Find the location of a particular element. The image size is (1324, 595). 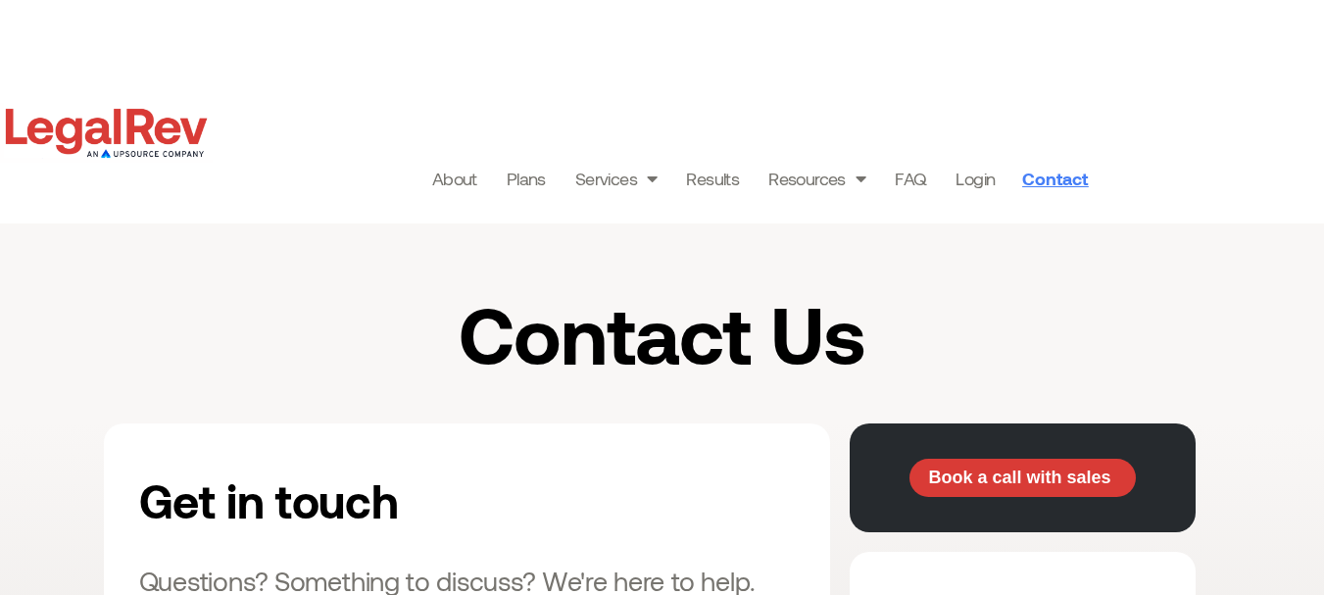

a: FAQ is located at coordinates (910, 178).